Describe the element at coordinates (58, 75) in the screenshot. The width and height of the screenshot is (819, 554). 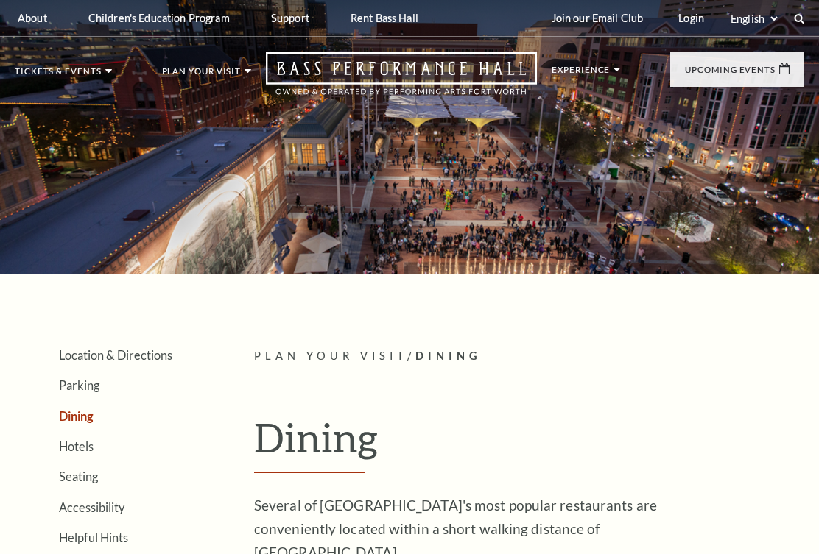
I see `p: Tickets & Events` at that location.